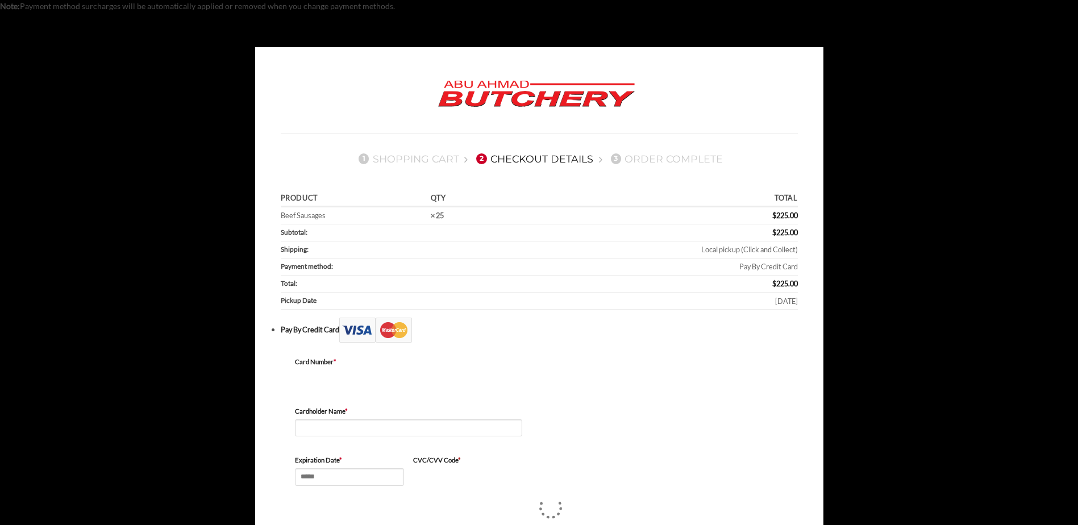 The image size is (1078, 525). Describe the element at coordinates (364, 159) in the screenshot. I see `span: 1` at that location.